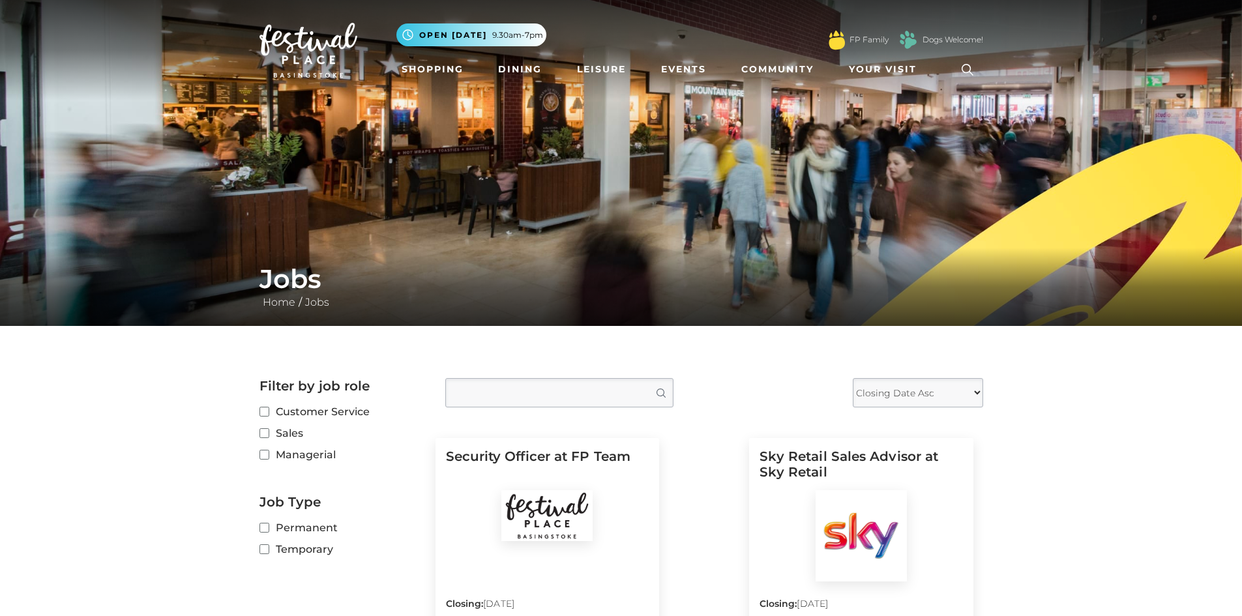  I want to click on h5: Security Officer at FP Team, so click(548, 470).